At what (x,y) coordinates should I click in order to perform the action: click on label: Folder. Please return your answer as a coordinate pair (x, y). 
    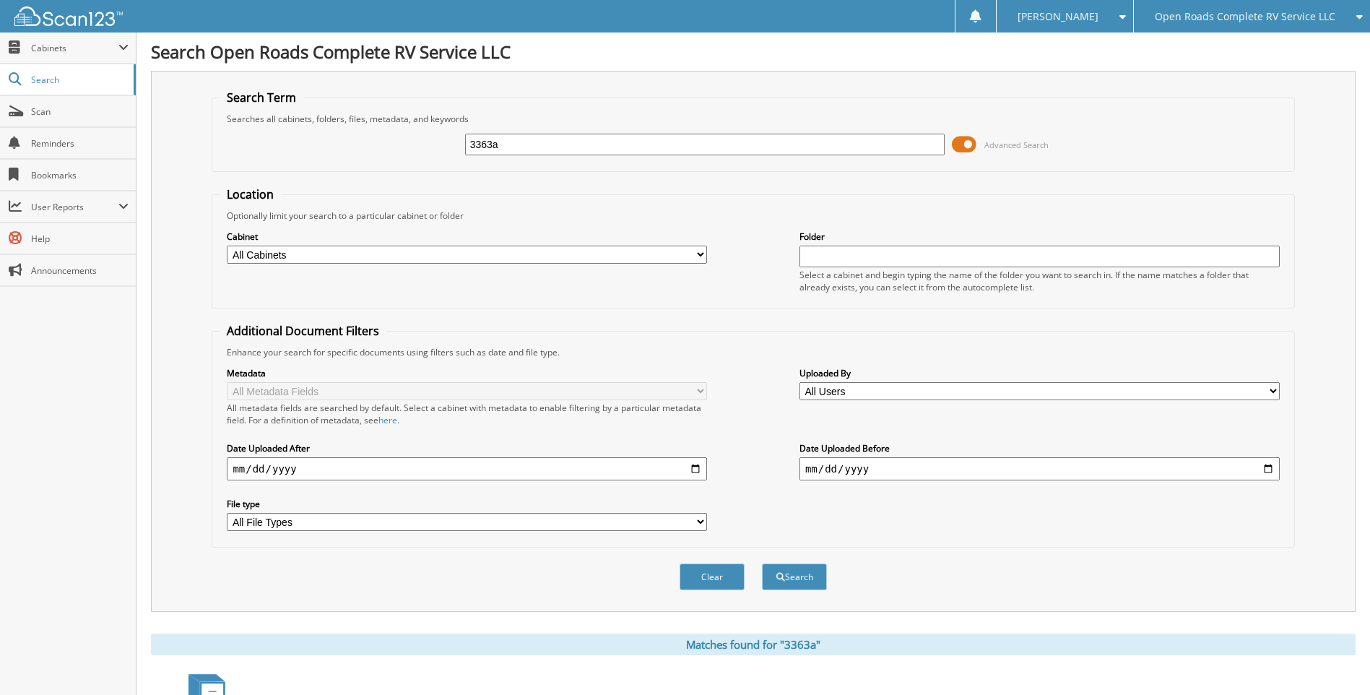
    Looking at the image, I should click on (1039, 236).